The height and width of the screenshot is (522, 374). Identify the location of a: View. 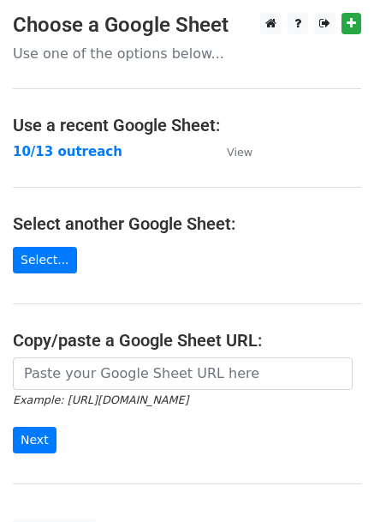
(231, 152).